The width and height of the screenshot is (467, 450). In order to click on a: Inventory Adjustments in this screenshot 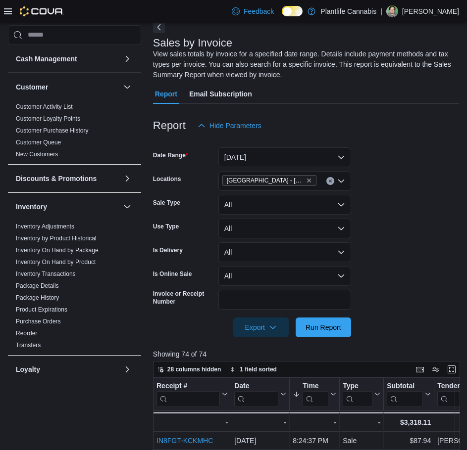, I will do `click(45, 226)`.